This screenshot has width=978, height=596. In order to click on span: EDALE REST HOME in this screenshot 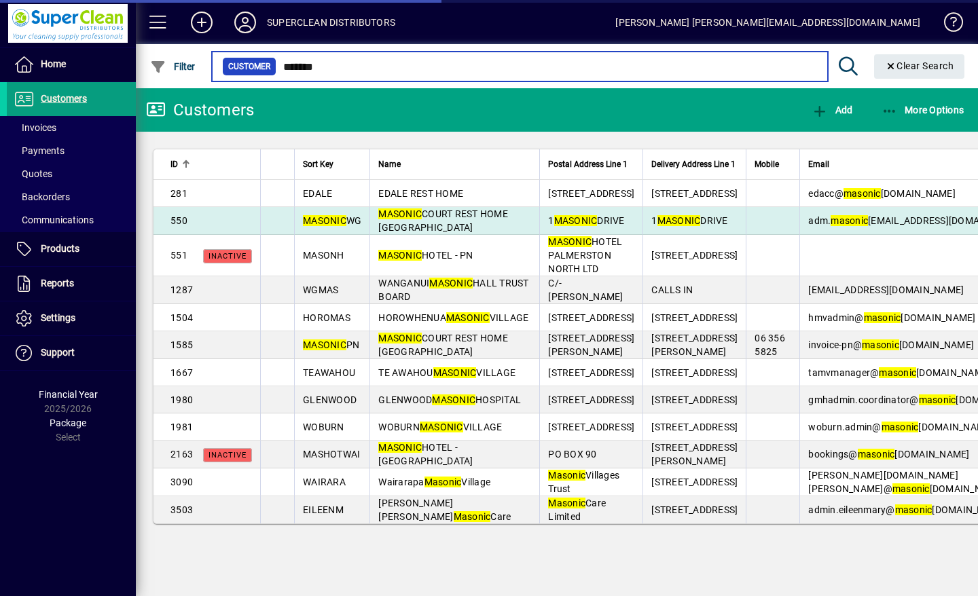, I will do `click(421, 194)`.